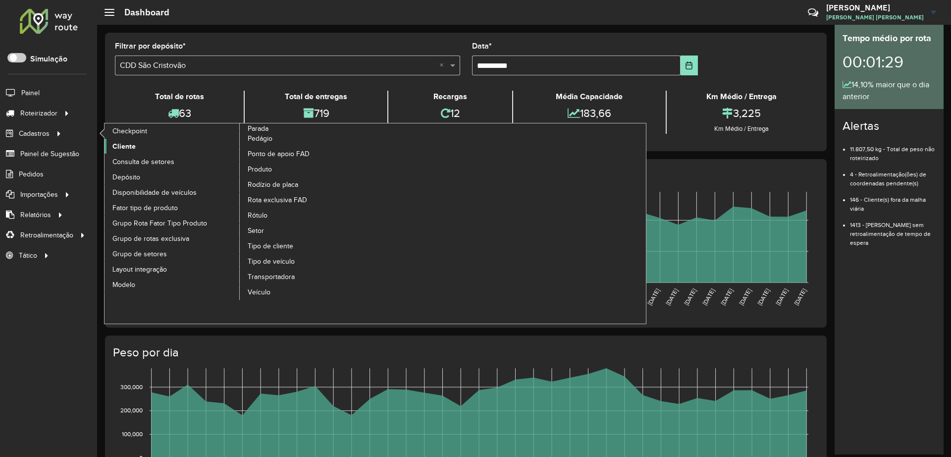 This screenshot has width=951, height=457. What do you see at coordinates (889, 38) in the screenshot?
I see `div: Tempo médio por rota` at bounding box center [889, 38].